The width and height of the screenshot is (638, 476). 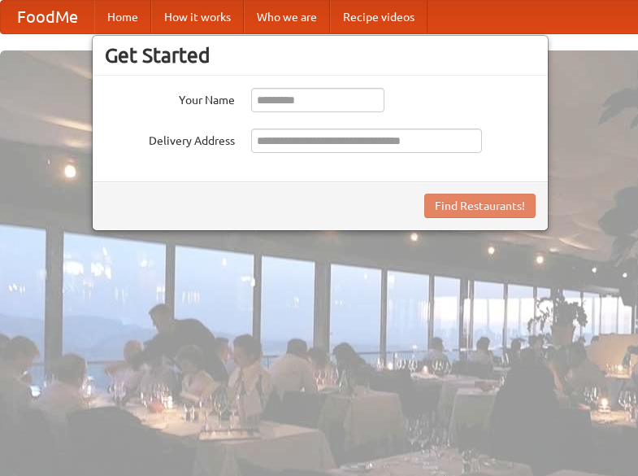 I want to click on a: How it works, so click(x=198, y=17).